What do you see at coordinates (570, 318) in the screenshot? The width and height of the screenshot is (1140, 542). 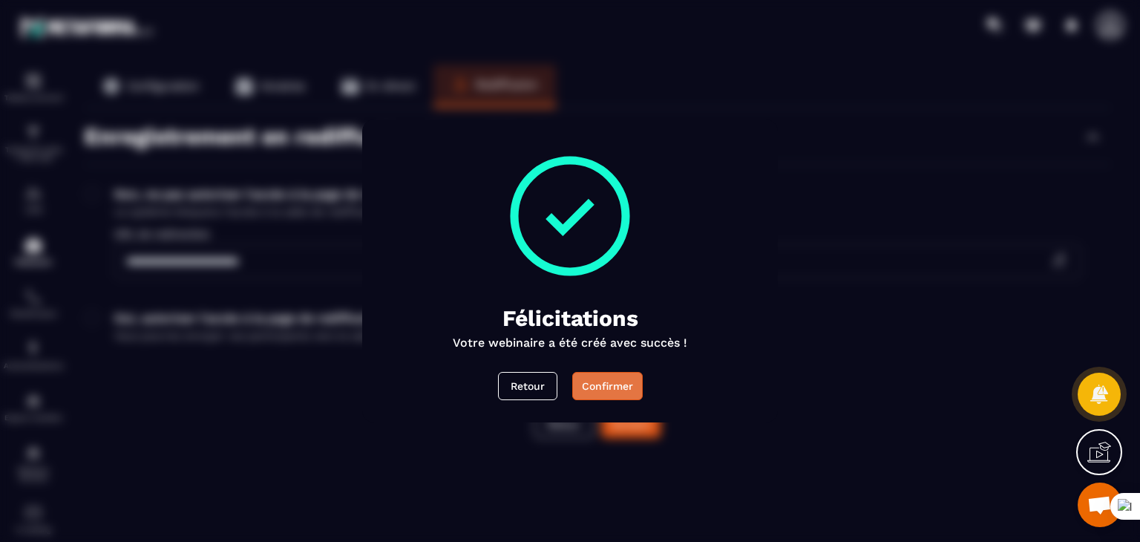 I see `p: Félicitations` at bounding box center [570, 318].